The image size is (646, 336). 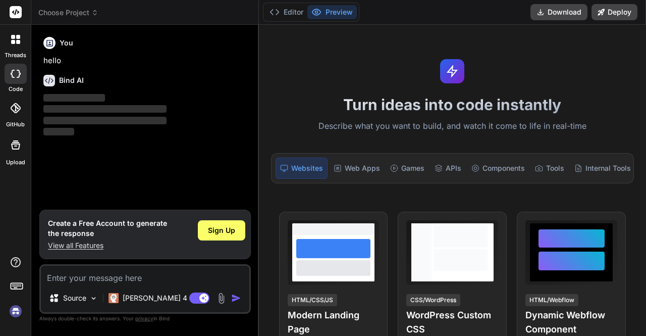 I want to click on label: GitHub, so click(x=15, y=124).